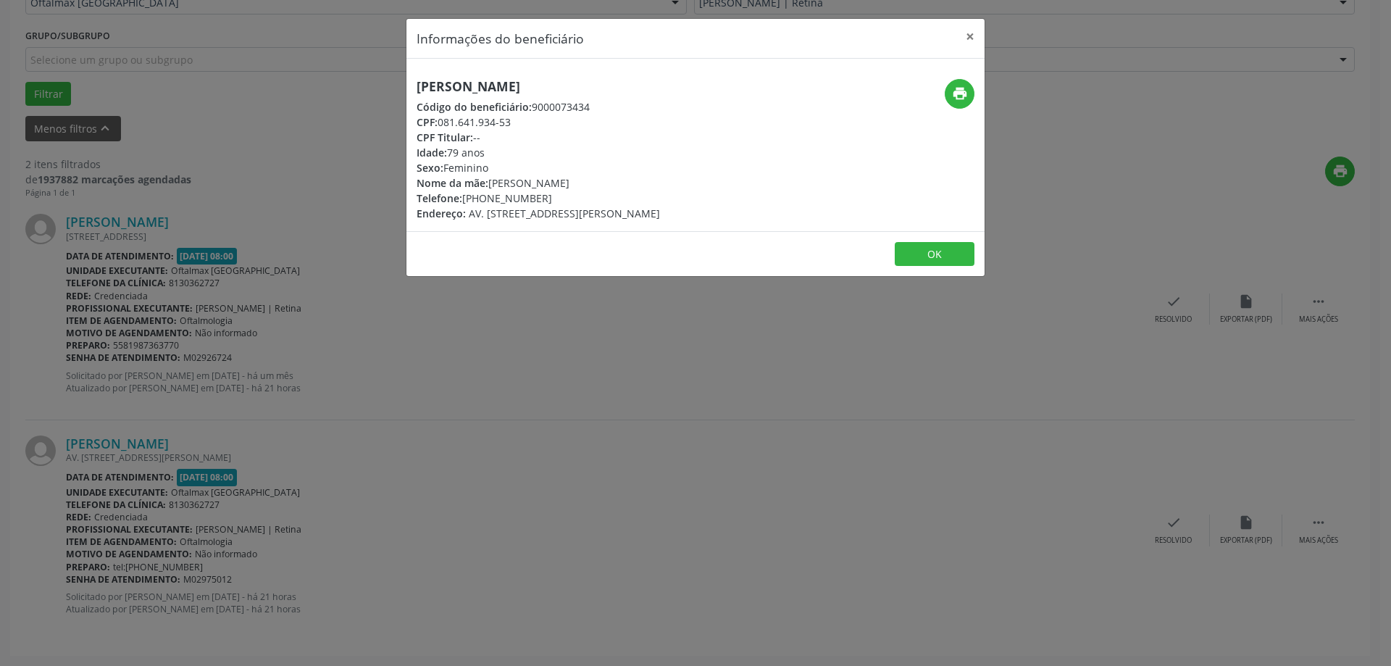  Describe the element at coordinates (430, 167) in the screenshot. I see `span: Sexo:` at that location.